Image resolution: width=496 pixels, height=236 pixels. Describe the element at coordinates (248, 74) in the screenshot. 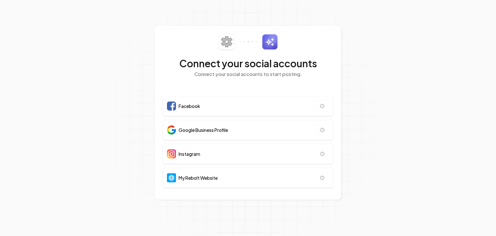

I see `p: Connect your social accounts to start posting.` at that location.